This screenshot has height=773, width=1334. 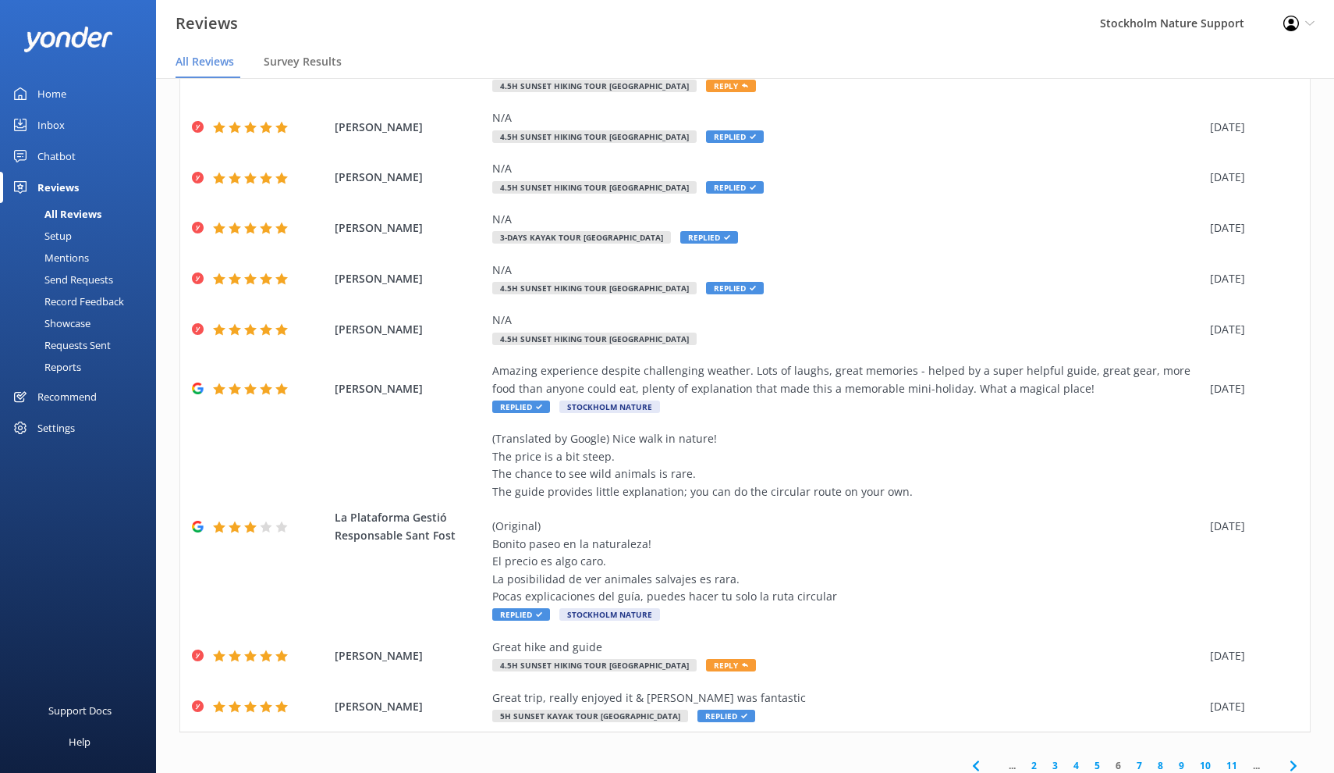 I want to click on div: Support Docs, so click(x=80, y=710).